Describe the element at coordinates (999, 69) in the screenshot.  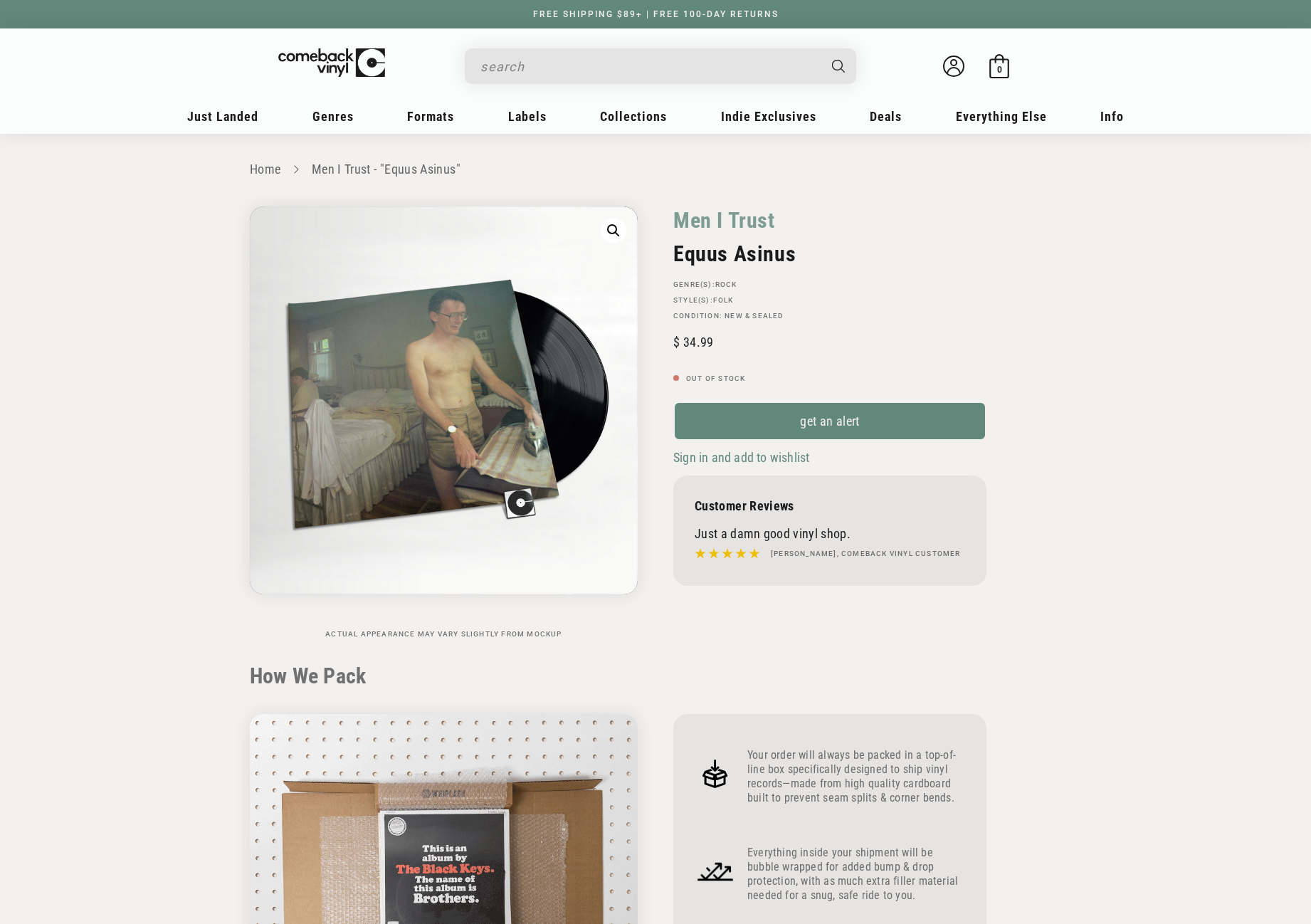
I see `span: 0` at that location.